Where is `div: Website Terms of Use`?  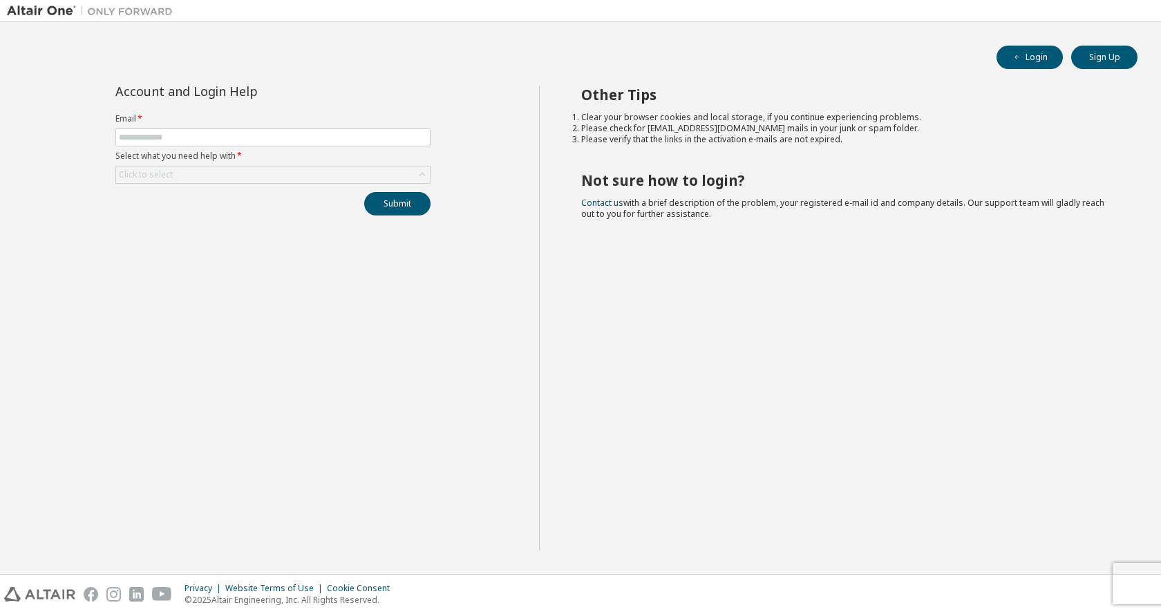 div: Website Terms of Use is located at coordinates (276, 589).